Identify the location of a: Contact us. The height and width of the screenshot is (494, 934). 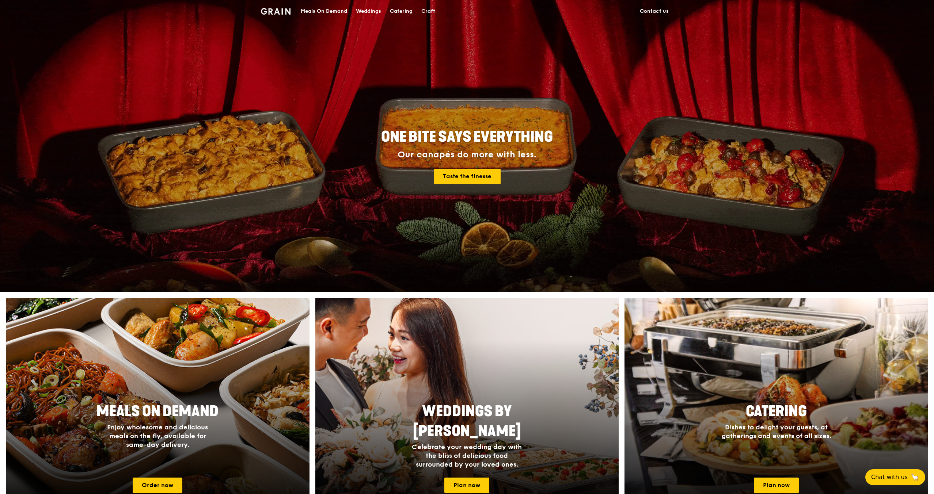
(654, 11).